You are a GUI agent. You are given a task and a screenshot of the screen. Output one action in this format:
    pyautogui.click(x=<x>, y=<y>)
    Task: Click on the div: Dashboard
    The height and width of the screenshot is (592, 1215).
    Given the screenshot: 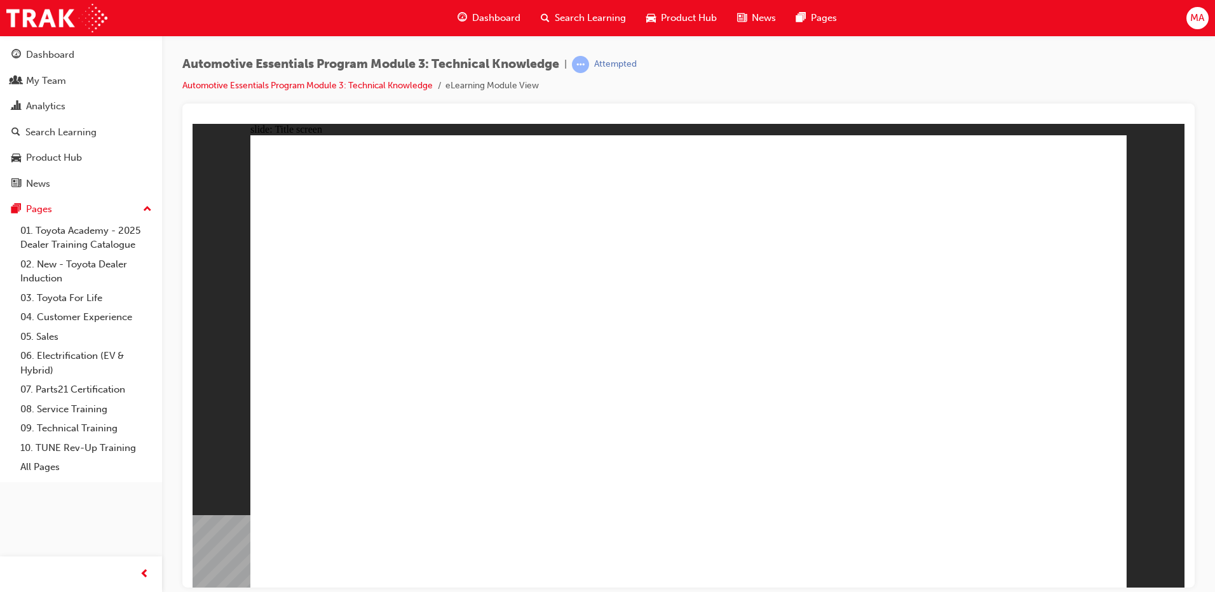 What is the action you would take?
    pyautogui.click(x=50, y=55)
    